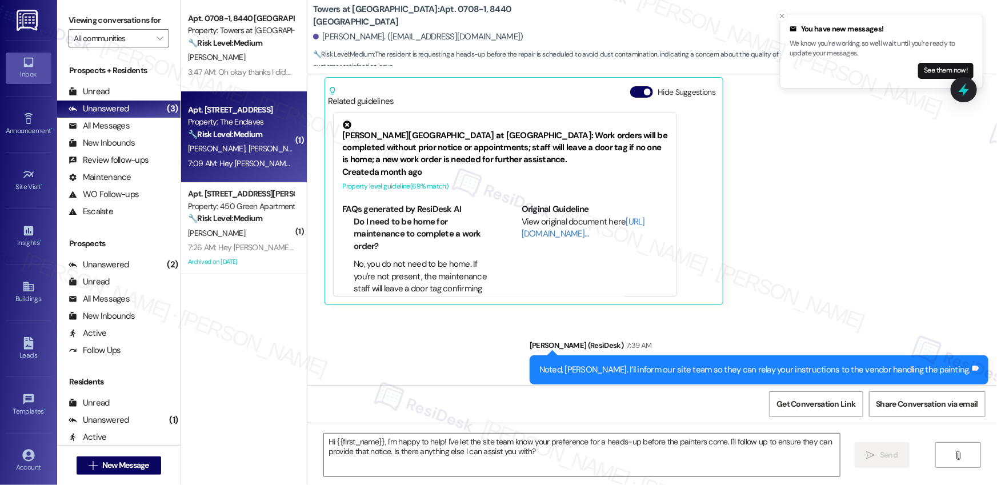 The height and width of the screenshot is (485, 997). Describe the element at coordinates (29, 349) in the screenshot. I see `a: Leads` at that location.